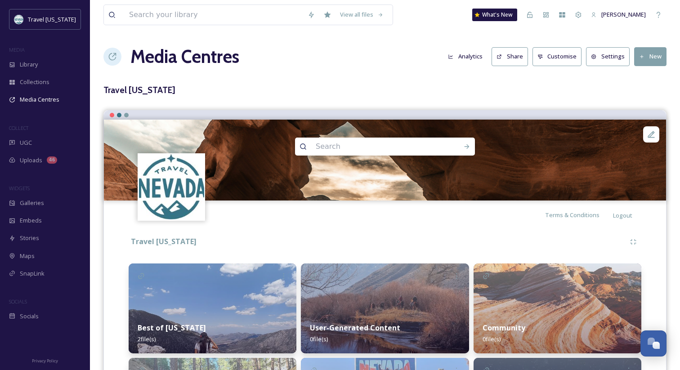  What do you see at coordinates (40, 99) in the screenshot?
I see `span: Media Centres` at bounding box center [40, 99].